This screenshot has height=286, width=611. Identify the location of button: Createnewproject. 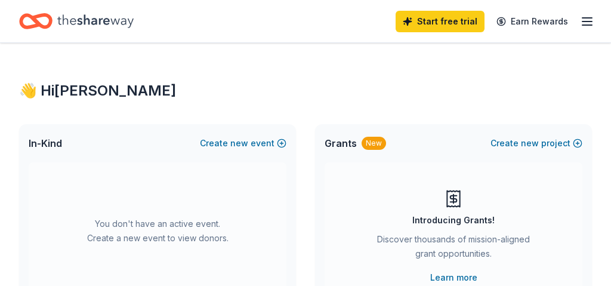
(536, 143).